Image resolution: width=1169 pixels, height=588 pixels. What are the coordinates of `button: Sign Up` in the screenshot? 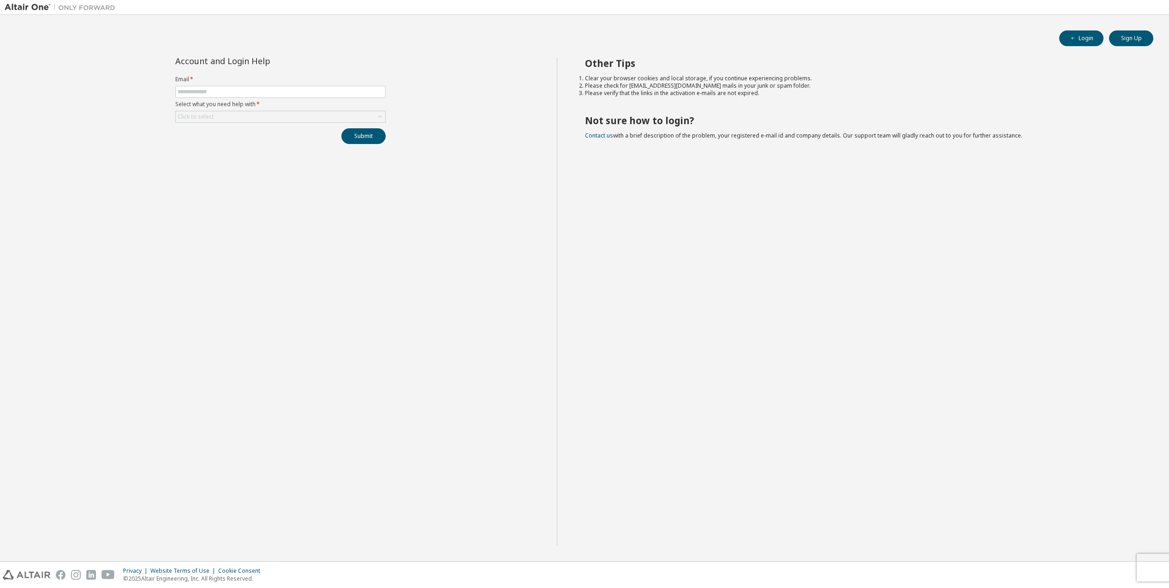 It's located at (1131, 38).